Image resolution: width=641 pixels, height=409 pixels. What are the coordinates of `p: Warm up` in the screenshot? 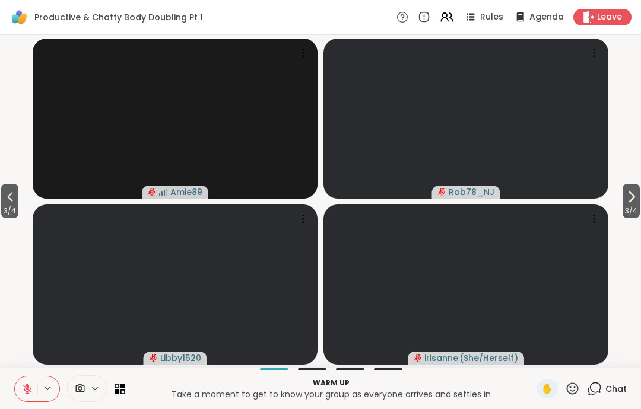 It's located at (330, 383).